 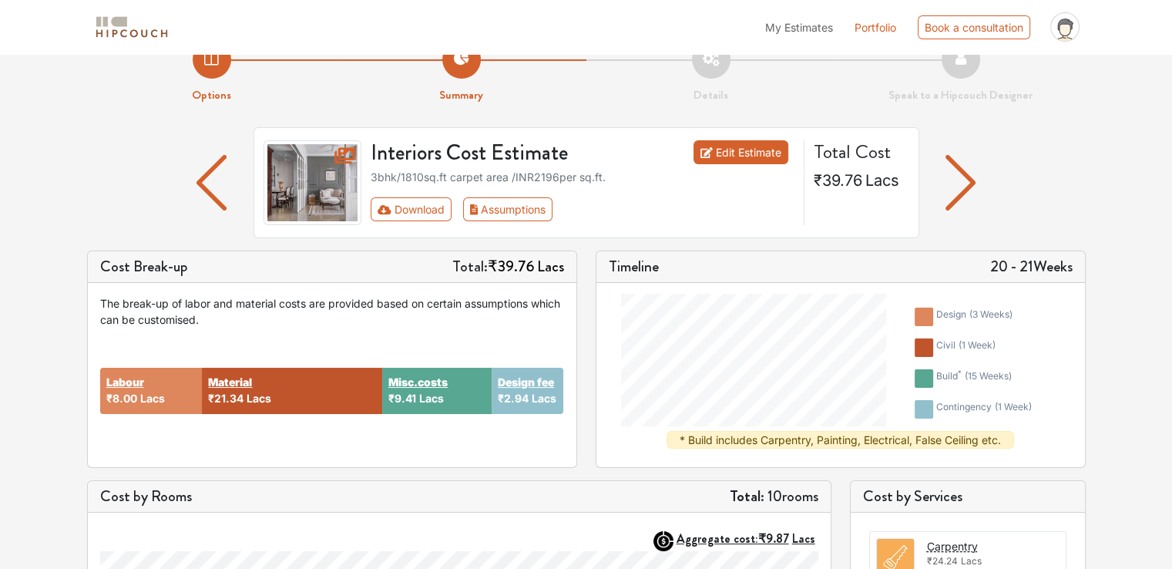 I want to click on strong: Material, so click(x=230, y=381).